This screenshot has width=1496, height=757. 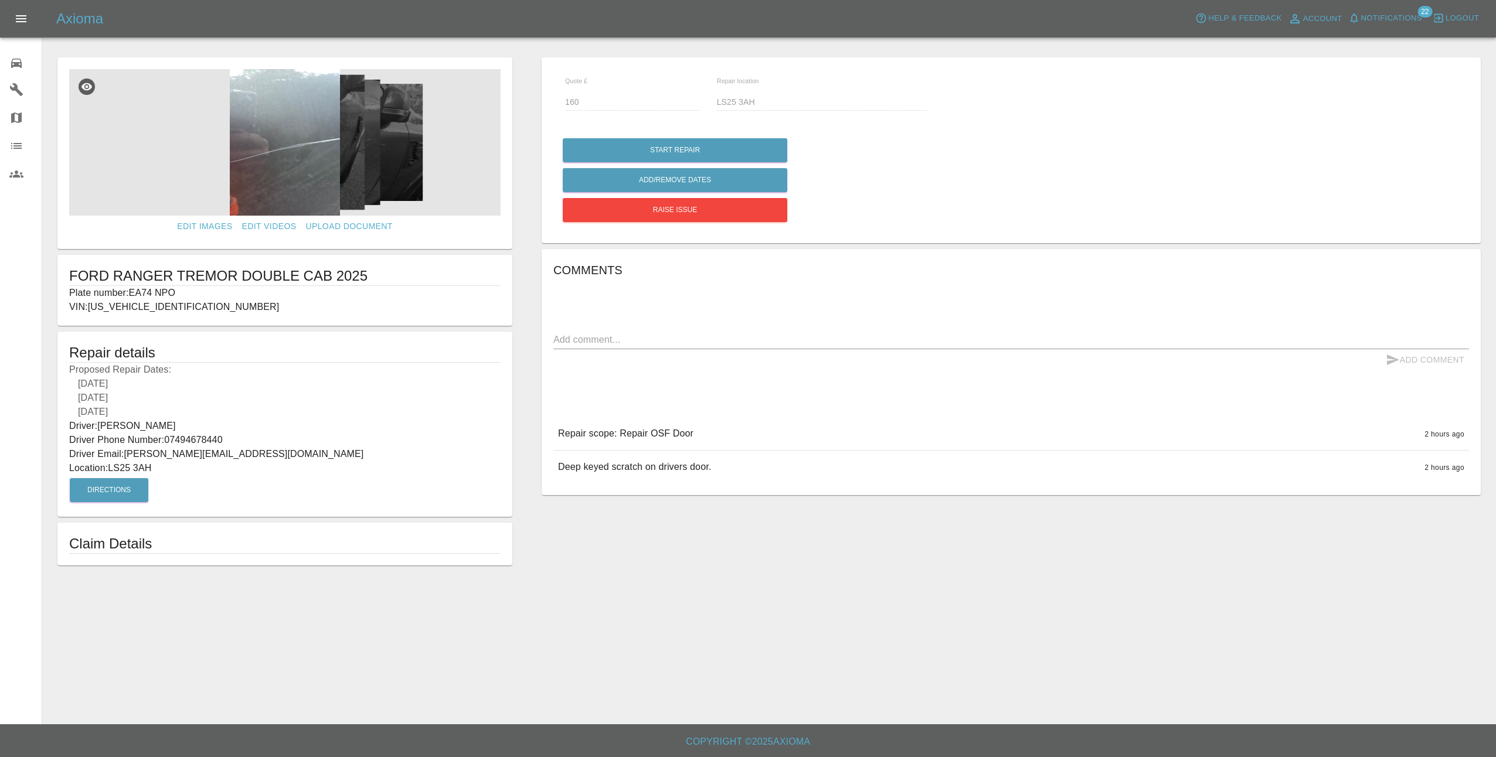 What do you see at coordinates (1385, 18) in the screenshot?
I see `button: Notifications` at bounding box center [1385, 18].